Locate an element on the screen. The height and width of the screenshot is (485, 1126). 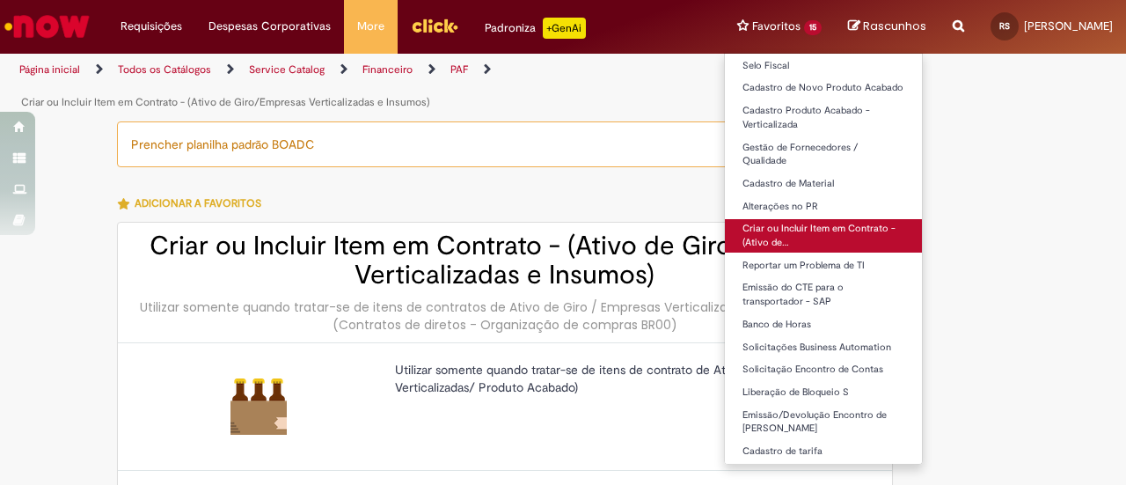
span: Rascunhos is located at coordinates (895, 26).